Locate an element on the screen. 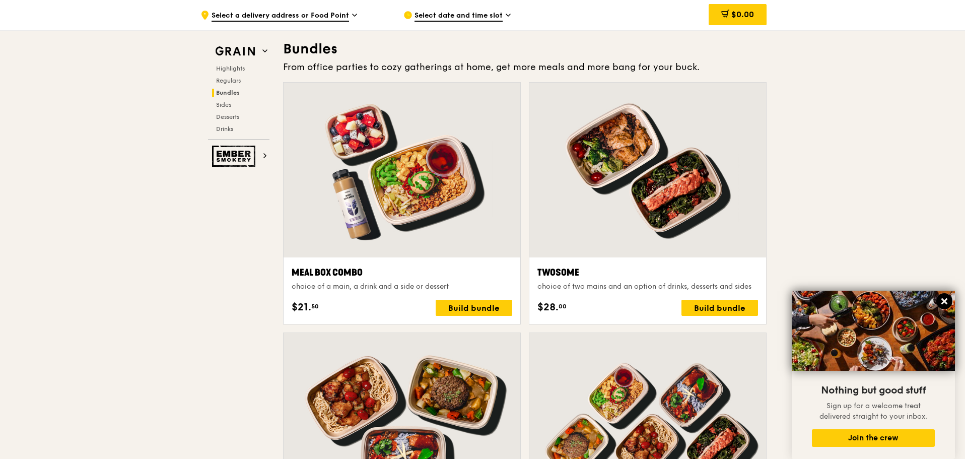 The height and width of the screenshot is (459, 965). span: Sides is located at coordinates (224, 105).